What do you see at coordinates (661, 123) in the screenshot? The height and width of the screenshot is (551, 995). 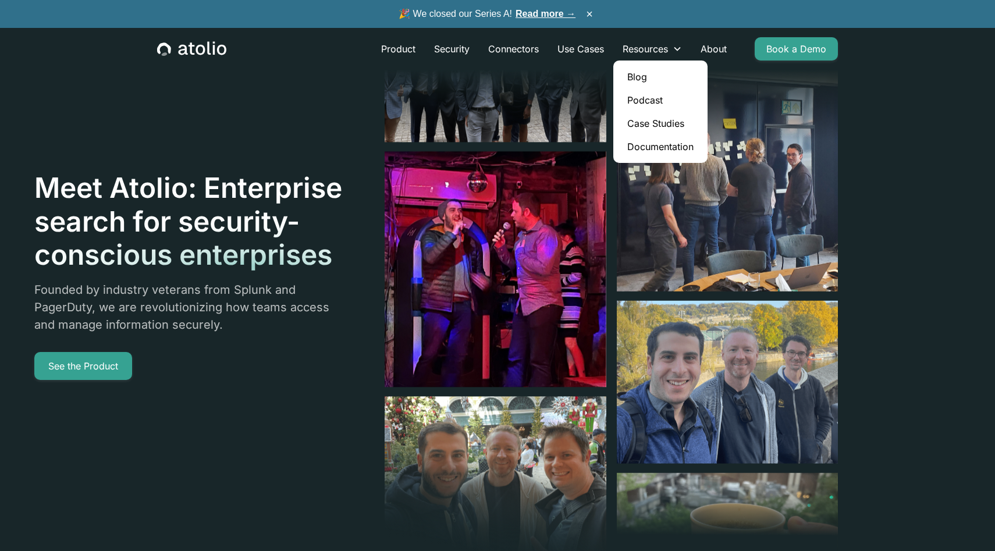 I see `a: Case Studies` at bounding box center [661, 123].